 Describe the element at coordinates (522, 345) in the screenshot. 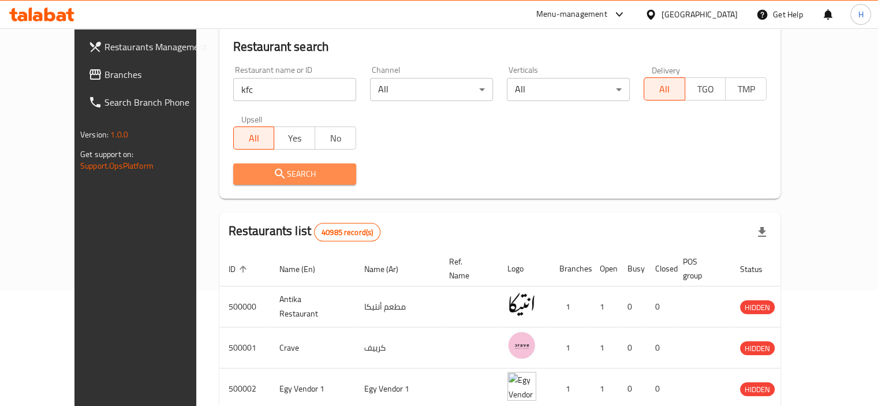

I see `img: Crave` at that location.